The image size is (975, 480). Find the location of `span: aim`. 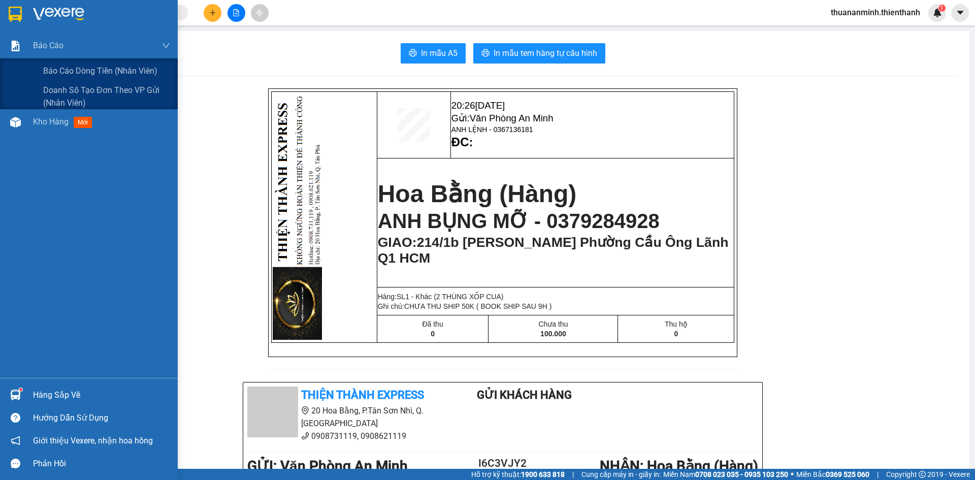

span: aim is located at coordinates (259, 13).